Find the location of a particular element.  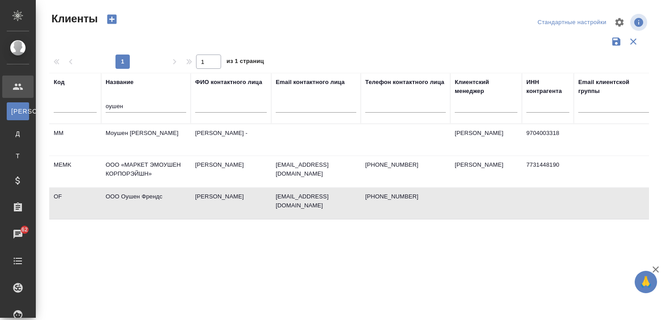

button: Создать is located at coordinates (112, 19).